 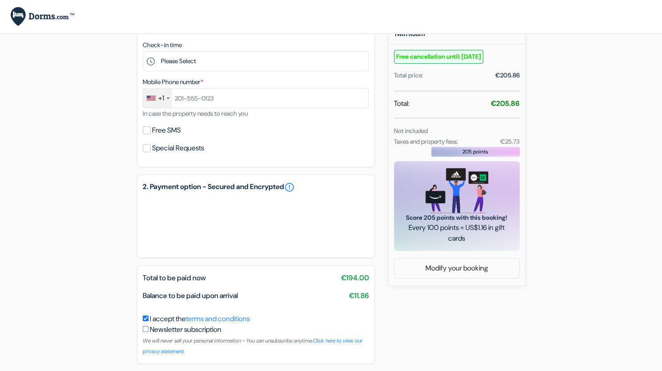 I want to click on label: Special Requests, so click(x=178, y=148).